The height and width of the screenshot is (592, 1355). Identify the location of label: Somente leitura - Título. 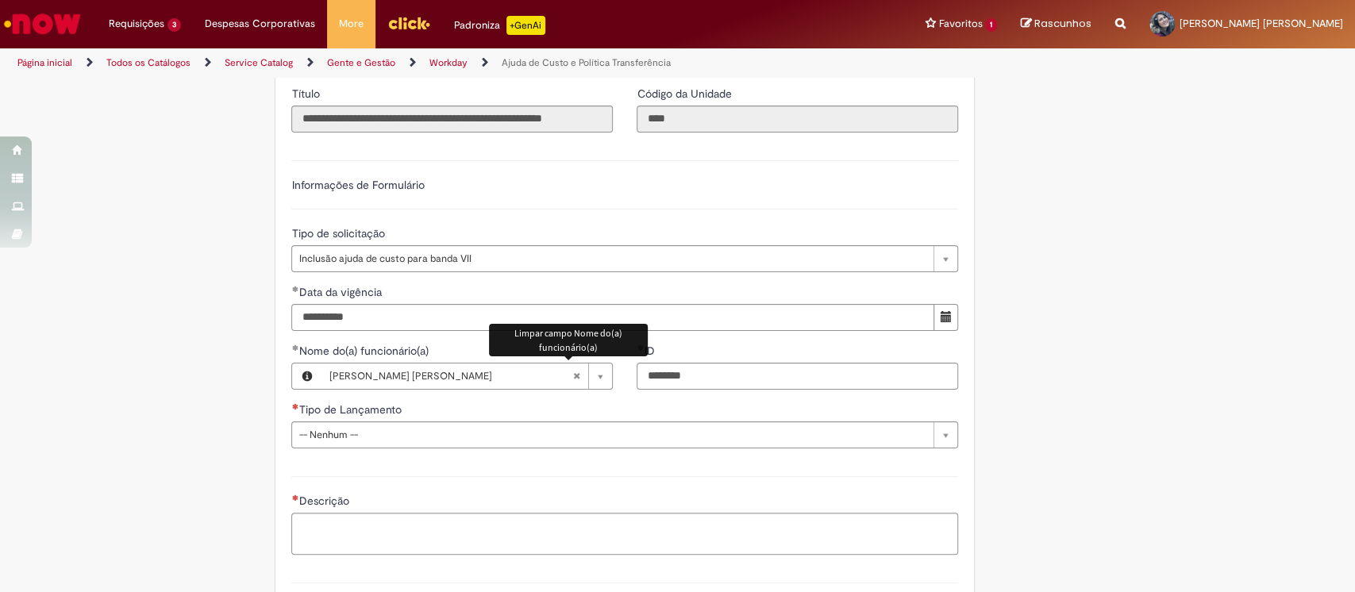
(306, 94).